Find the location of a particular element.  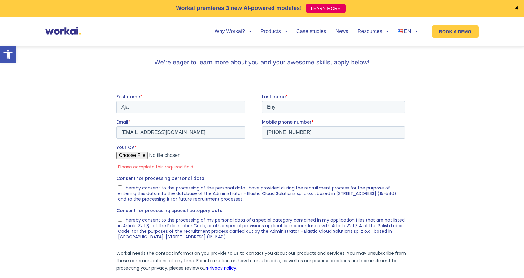

h3: We’re eager to learn more about you and your awesome skills, apply below! is located at coordinates (262, 63).